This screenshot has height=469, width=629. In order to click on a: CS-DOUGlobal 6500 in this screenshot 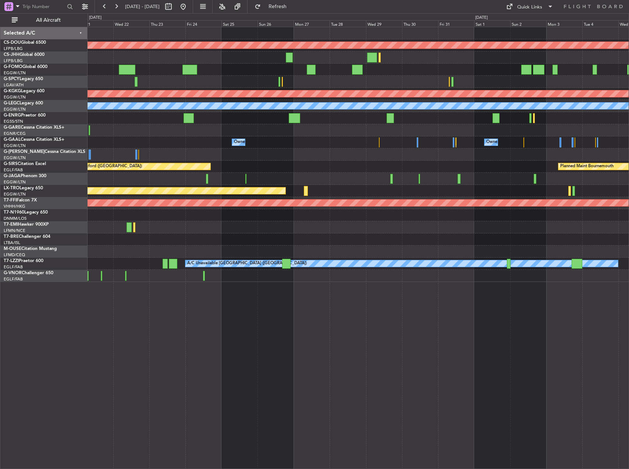, I will do `click(25, 43)`.